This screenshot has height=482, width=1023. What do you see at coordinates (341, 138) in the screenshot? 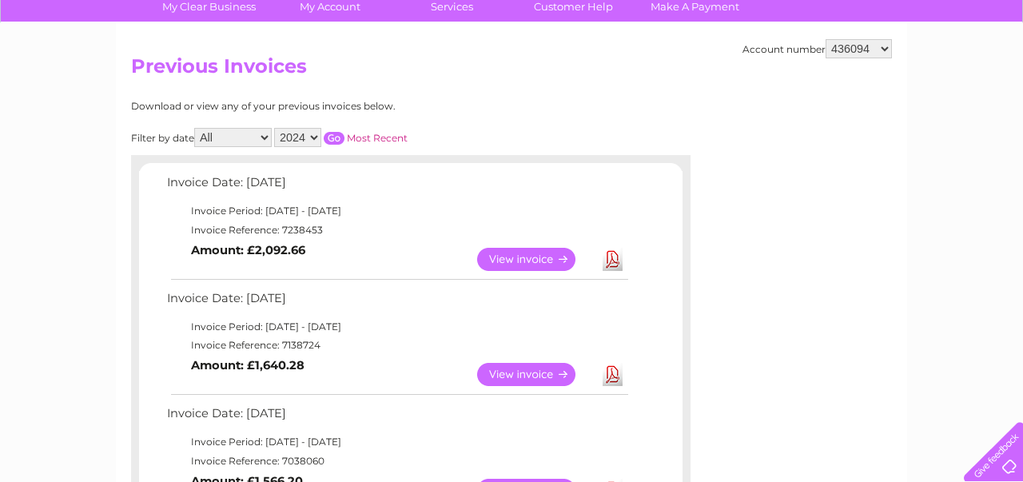
I see `div: Filter by date` at bounding box center [341, 138].